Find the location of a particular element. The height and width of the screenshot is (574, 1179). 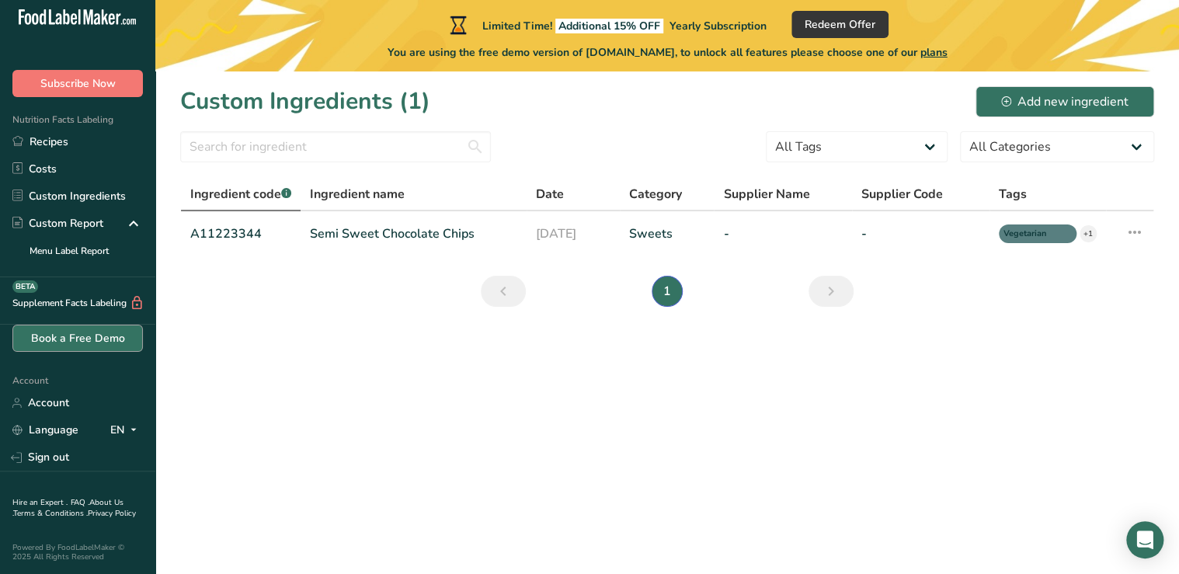

span: Supplier Code is located at coordinates (902, 194).